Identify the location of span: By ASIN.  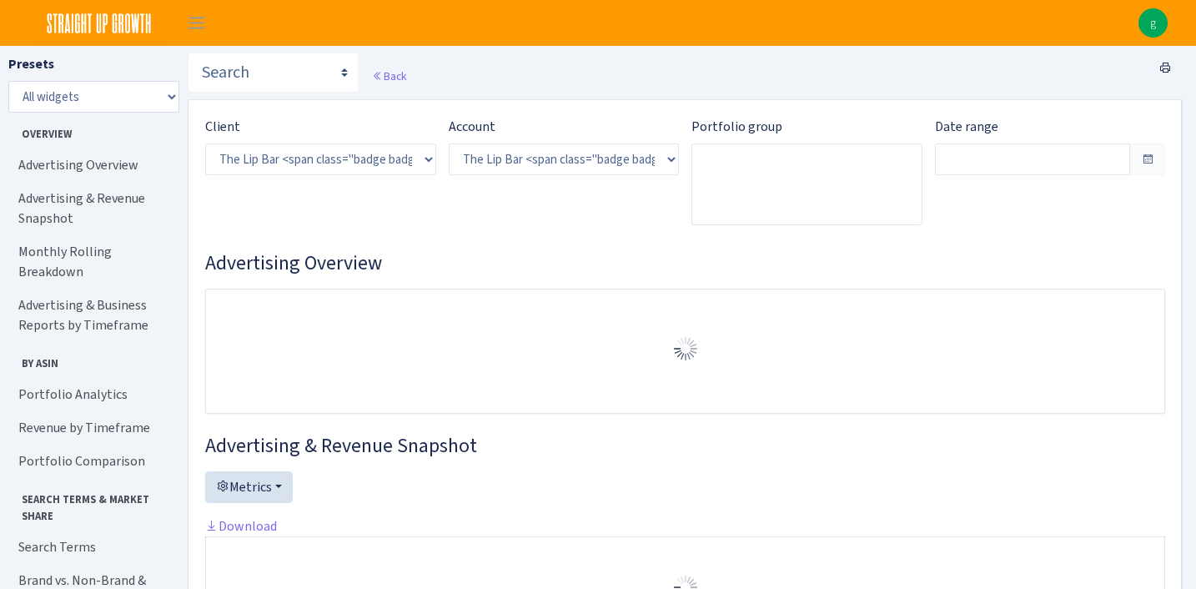
(92, 359).